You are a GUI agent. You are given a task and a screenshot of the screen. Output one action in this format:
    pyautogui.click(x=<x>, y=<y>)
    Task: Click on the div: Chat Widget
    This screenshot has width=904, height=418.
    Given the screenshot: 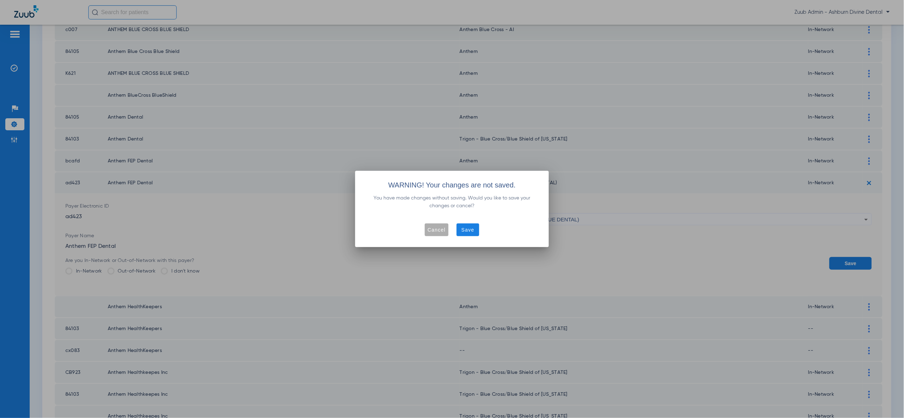 What is the action you would take?
    pyautogui.click(x=886, y=401)
    